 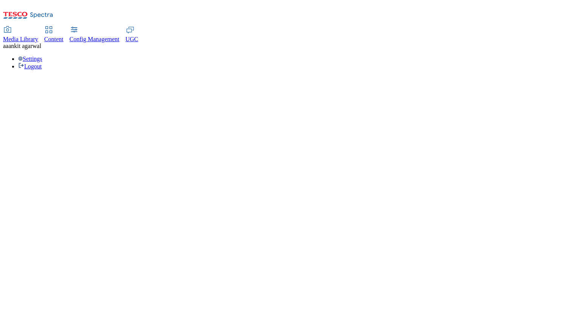 What do you see at coordinates (30, 66) in the screenshot?
I see `a: Logout` at bounding box center [30, 66].